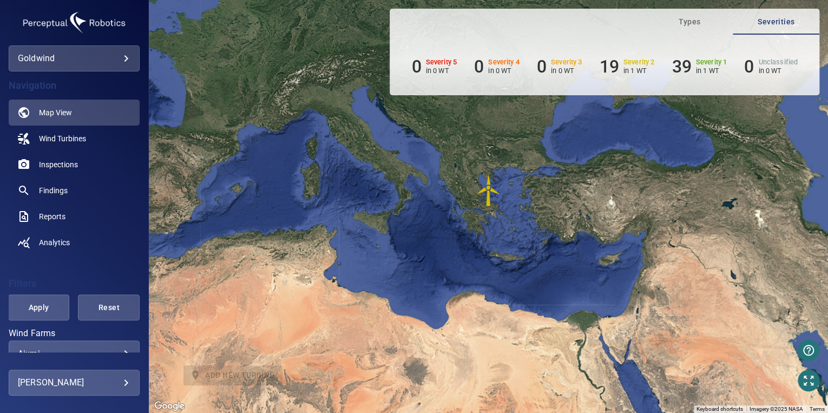 This screenshot has height=413, width=828. What do you see at coordinates (442, 62) in the screenshot?
I see `h6: Severity 5` at bounding box center [442, 62].